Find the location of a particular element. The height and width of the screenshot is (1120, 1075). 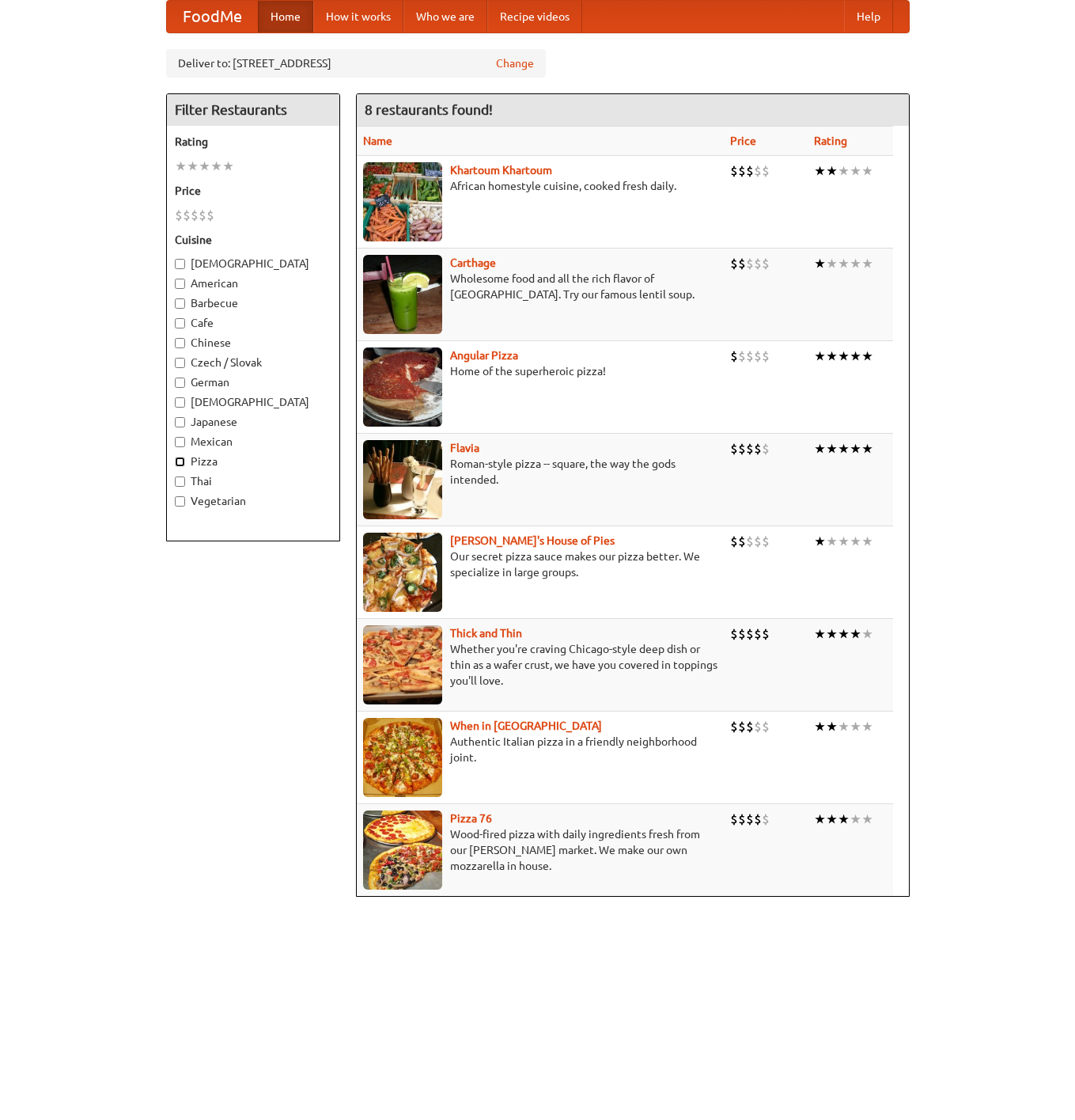

label: Vegetarian is located at coordinates (253, 501).